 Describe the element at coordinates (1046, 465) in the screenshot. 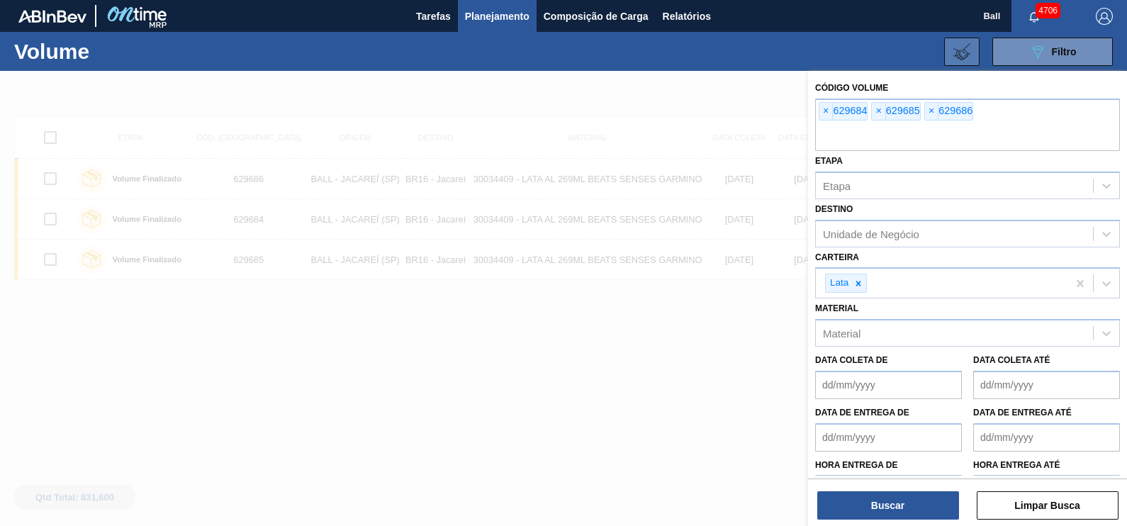

I see `label: Hora entrega até` at that location.